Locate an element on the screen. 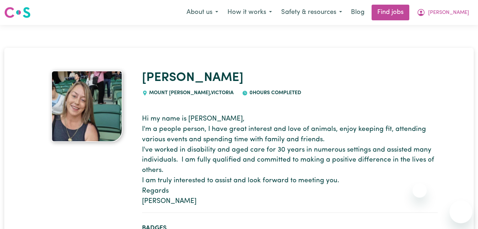 The image size is (478, 229). span: 0 hours completed is located at coordinates (274, 93).